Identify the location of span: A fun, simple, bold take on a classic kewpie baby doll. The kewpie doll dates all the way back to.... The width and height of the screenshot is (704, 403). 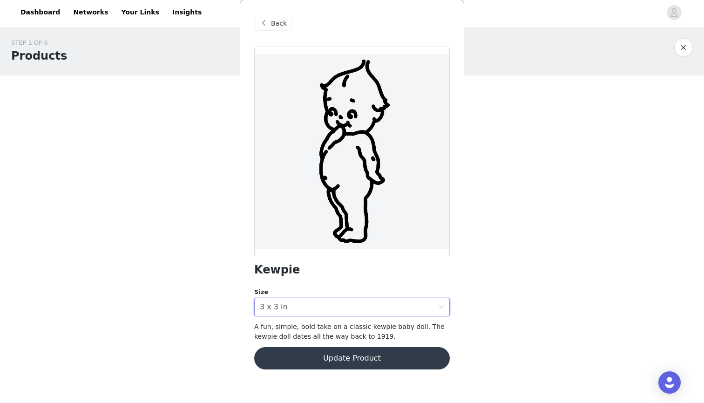
(349, 331).